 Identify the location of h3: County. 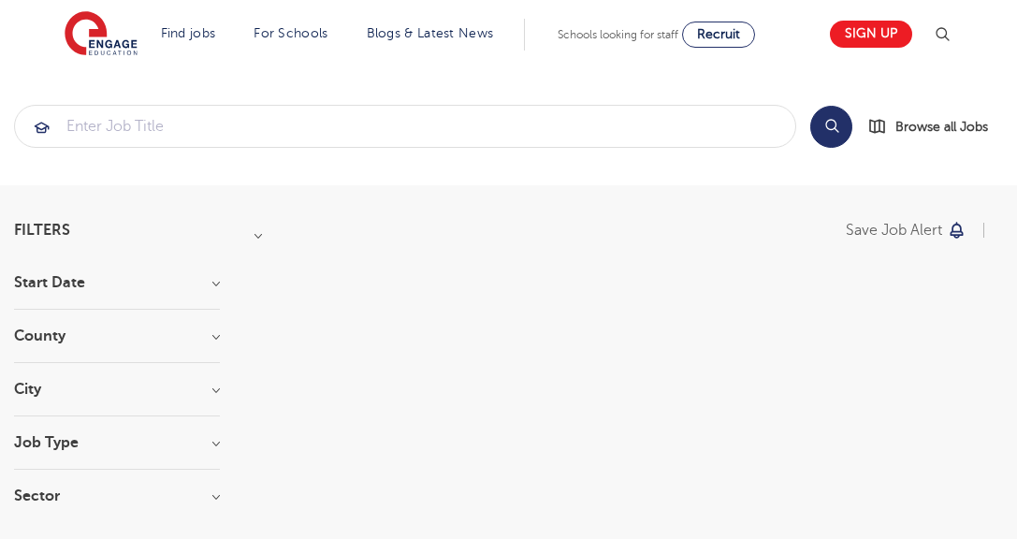
(117, 336).